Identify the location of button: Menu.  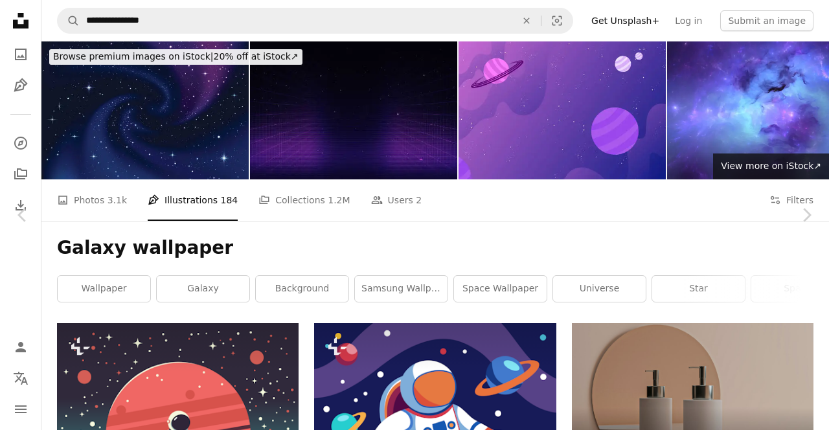
(21, 409).